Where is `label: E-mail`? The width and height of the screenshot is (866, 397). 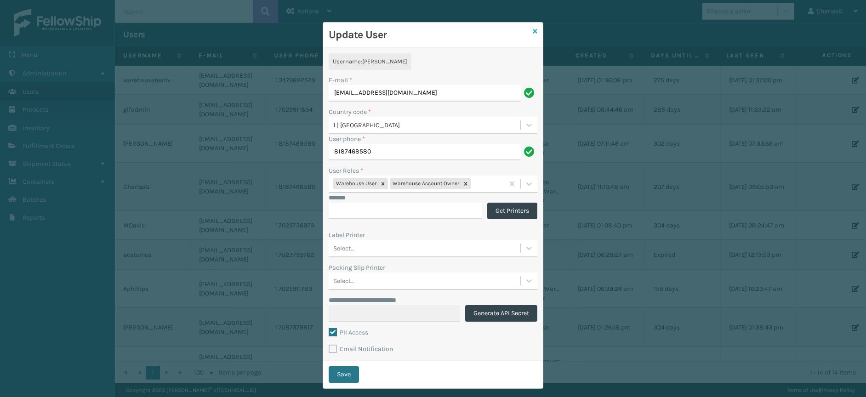 label: E-mail is located at coordinates (340, 80).